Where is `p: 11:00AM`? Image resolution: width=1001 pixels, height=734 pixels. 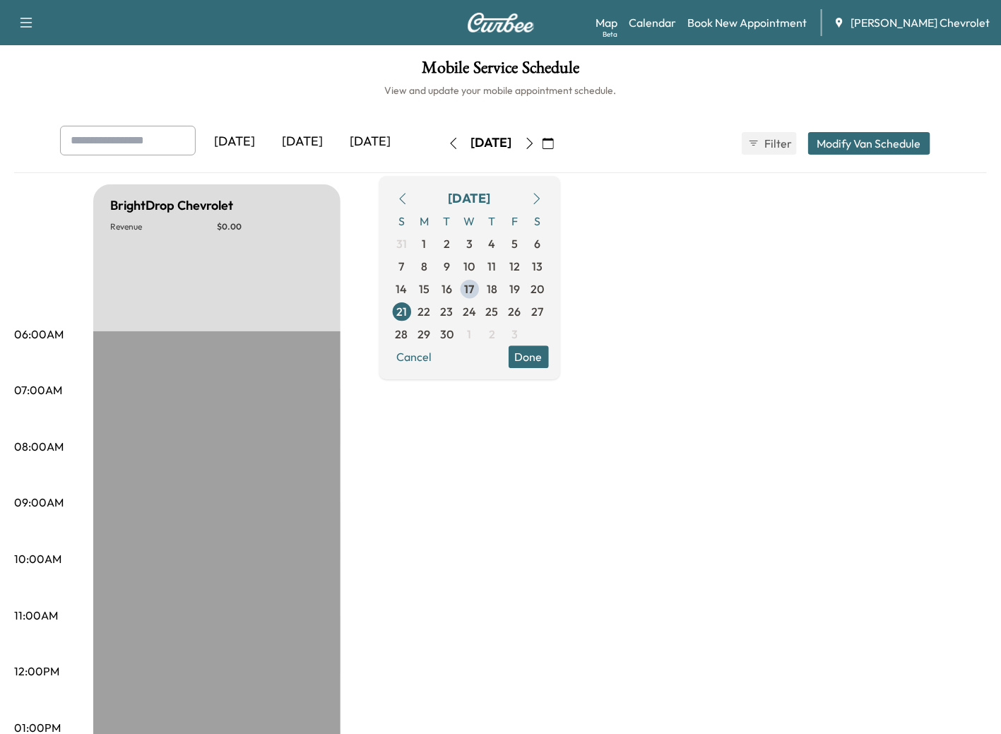
p: 11:00AM is located at coordinates (36, 615).